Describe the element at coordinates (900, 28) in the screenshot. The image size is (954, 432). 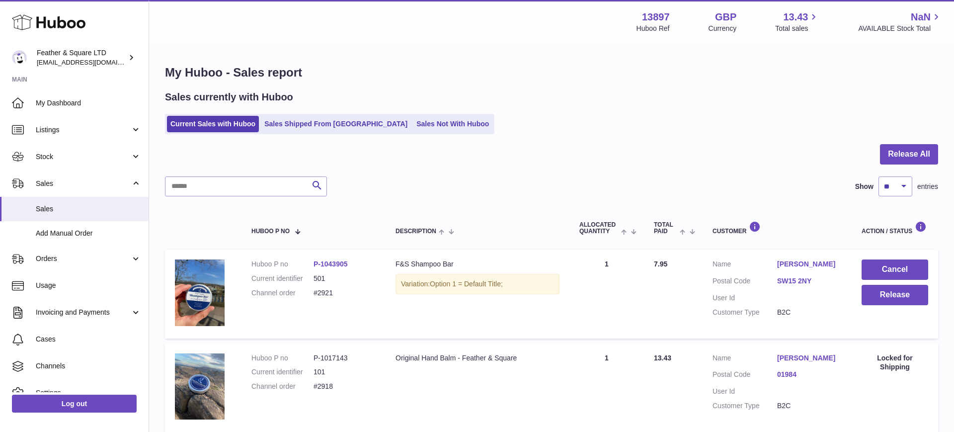
I see `span: AVAILABLE Stock Total` at that location.